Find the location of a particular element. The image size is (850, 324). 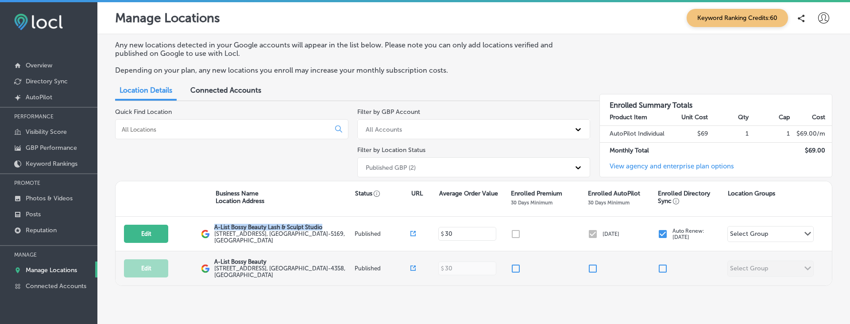

p: Overview is located at coordinates (39, 65).